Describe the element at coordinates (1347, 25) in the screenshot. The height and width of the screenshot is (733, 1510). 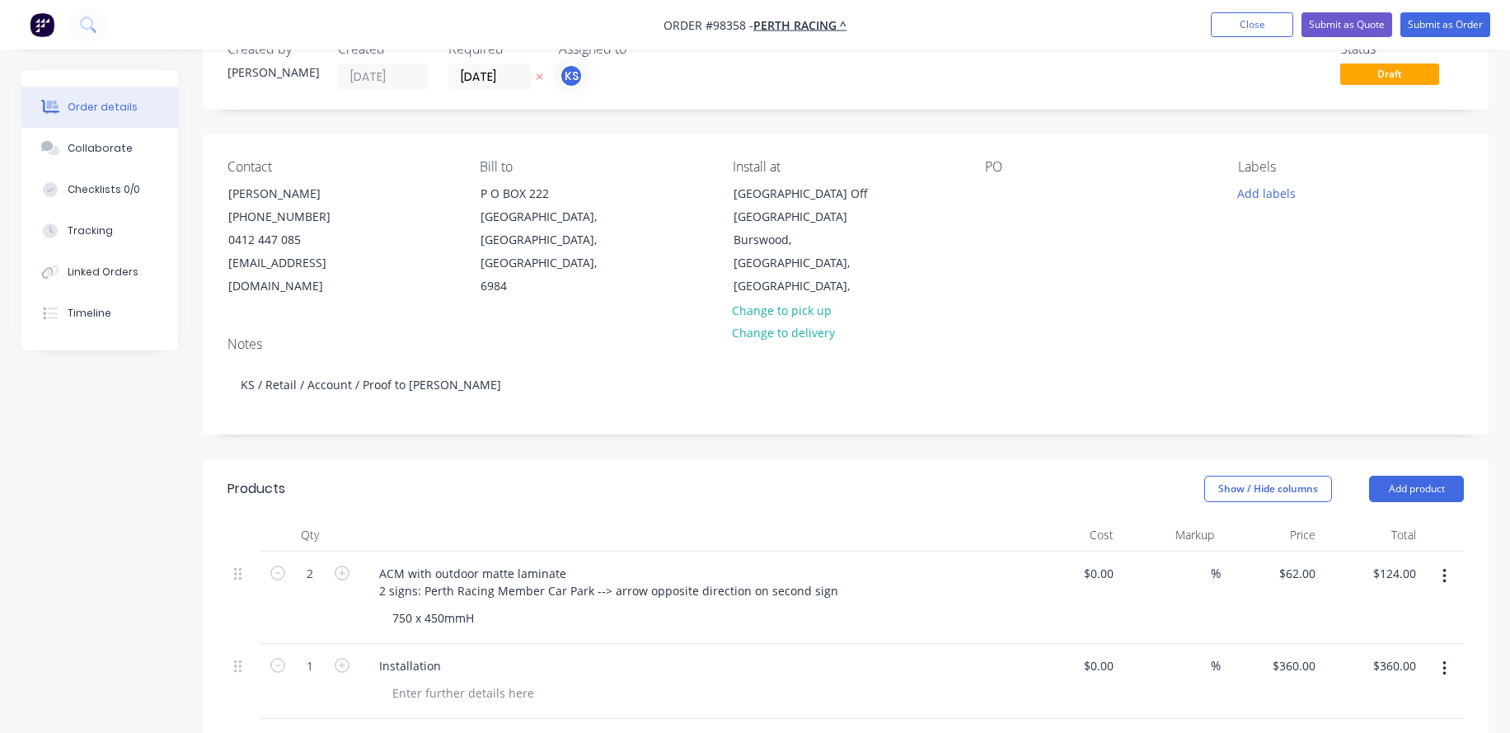
I see `button: Submit as Quote` at that location.